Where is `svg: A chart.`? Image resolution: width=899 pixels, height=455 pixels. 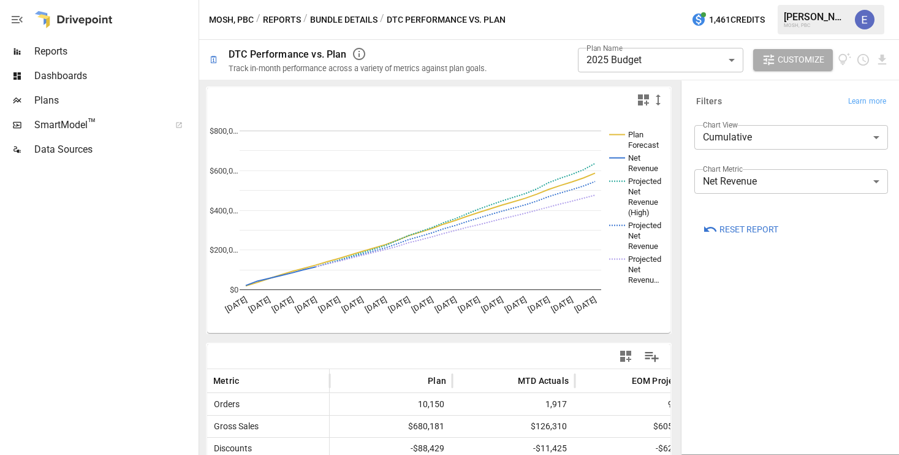
svg: A chart. is located at coordinates (439, 222).